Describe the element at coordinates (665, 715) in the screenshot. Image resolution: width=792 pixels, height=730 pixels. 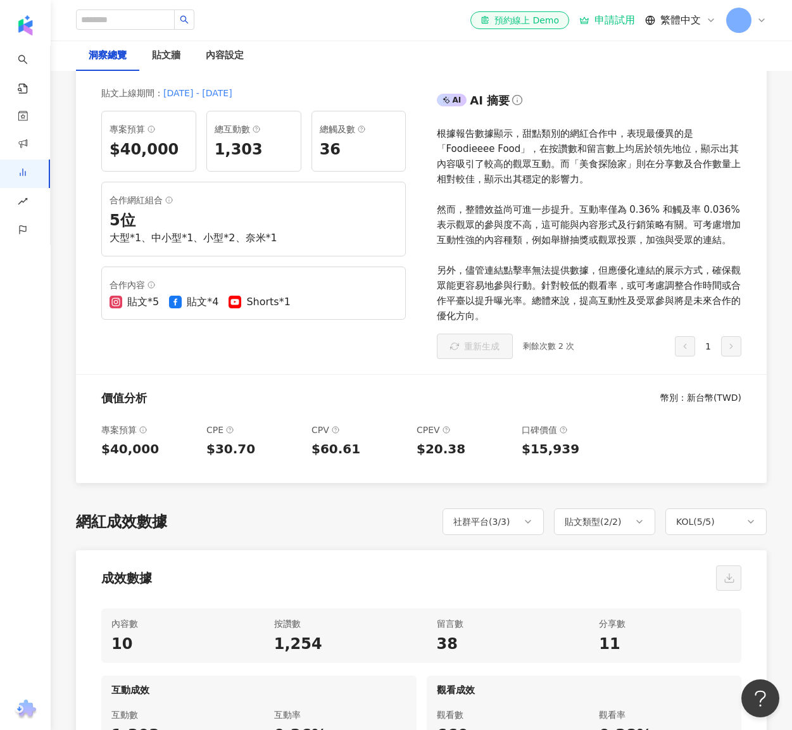
I see `div: 觀看率` at that location.